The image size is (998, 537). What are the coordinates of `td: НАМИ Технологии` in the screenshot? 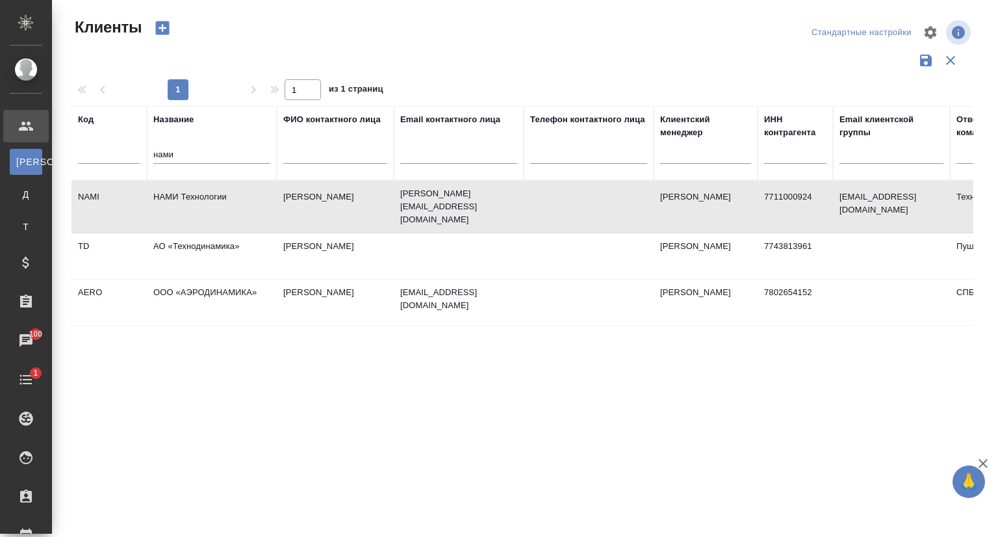 It's located at (212, 207).